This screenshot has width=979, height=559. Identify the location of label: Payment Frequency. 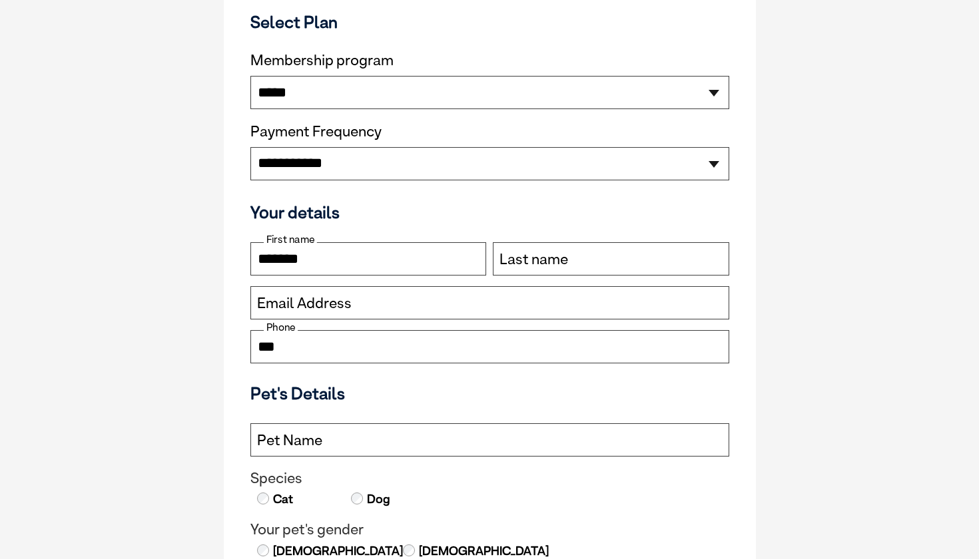
(316, 132).